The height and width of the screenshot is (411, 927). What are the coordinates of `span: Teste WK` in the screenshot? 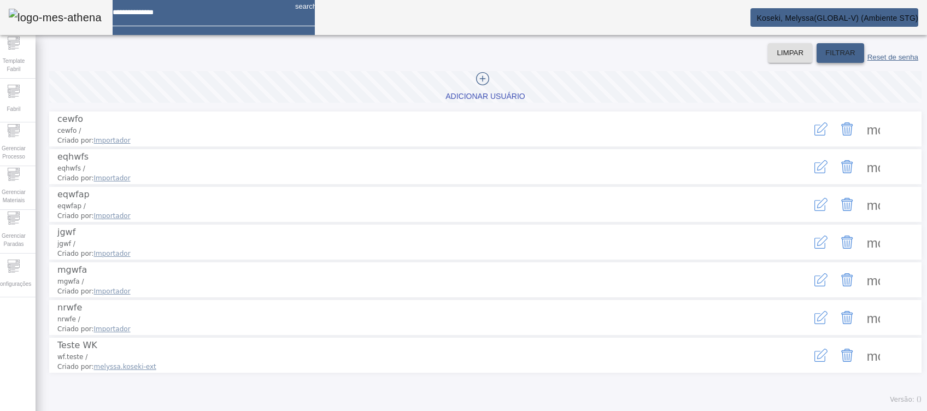 It's located at (77, 345).